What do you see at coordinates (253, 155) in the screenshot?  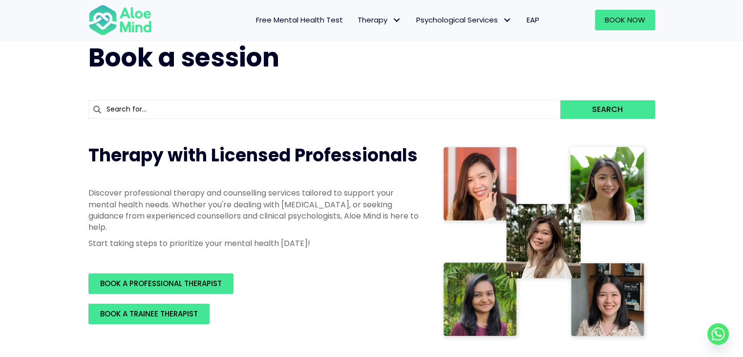 I see `span: Therapy with Licensed Professionals` at bounding box center [253, 155].